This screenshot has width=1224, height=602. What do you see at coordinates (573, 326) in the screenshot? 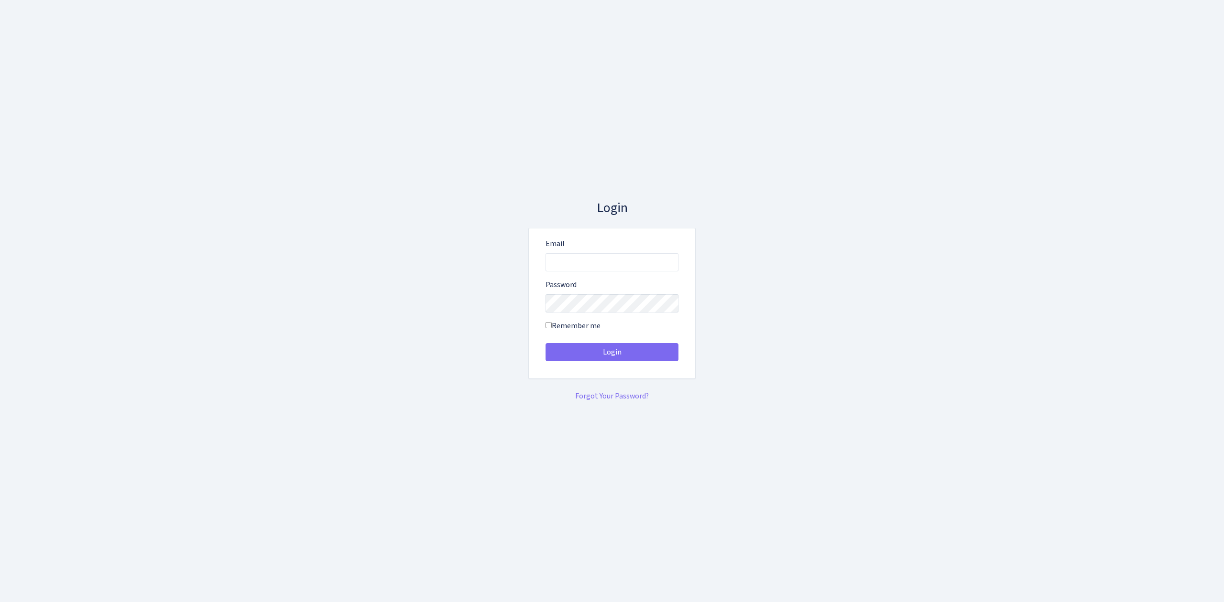
I see `label: Remember me` at bounding box center [573, 326].